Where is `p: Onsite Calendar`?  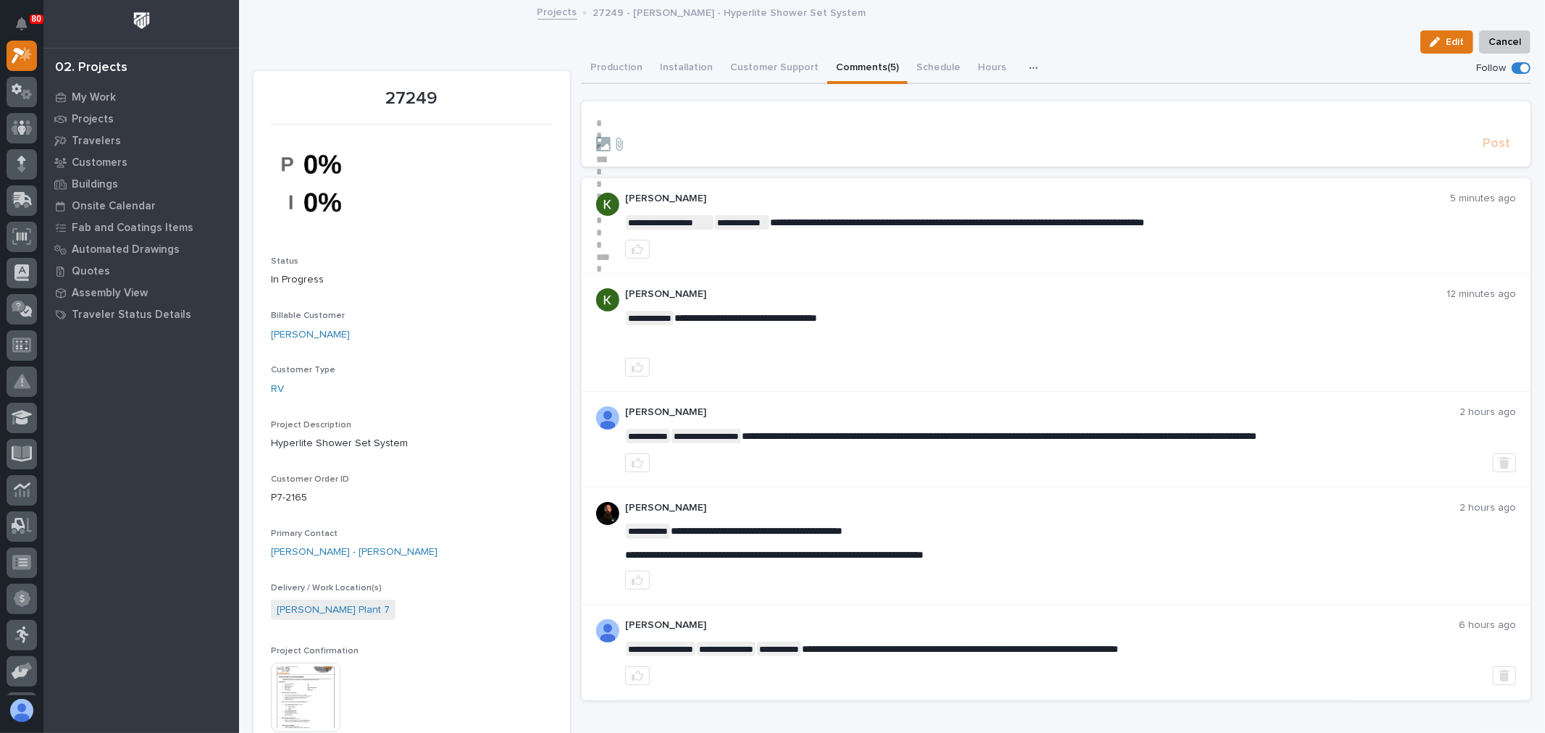
p: Onsite Calendar is located at coordinates (114, 206).